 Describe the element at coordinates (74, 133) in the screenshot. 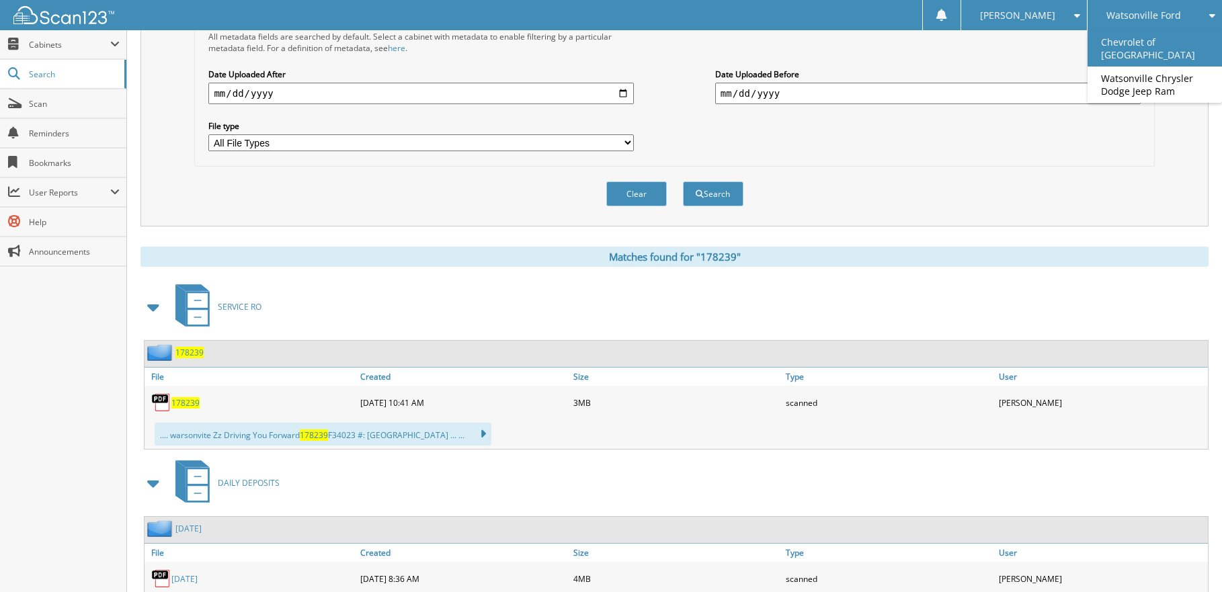

I see `span: Reminders` at that location.